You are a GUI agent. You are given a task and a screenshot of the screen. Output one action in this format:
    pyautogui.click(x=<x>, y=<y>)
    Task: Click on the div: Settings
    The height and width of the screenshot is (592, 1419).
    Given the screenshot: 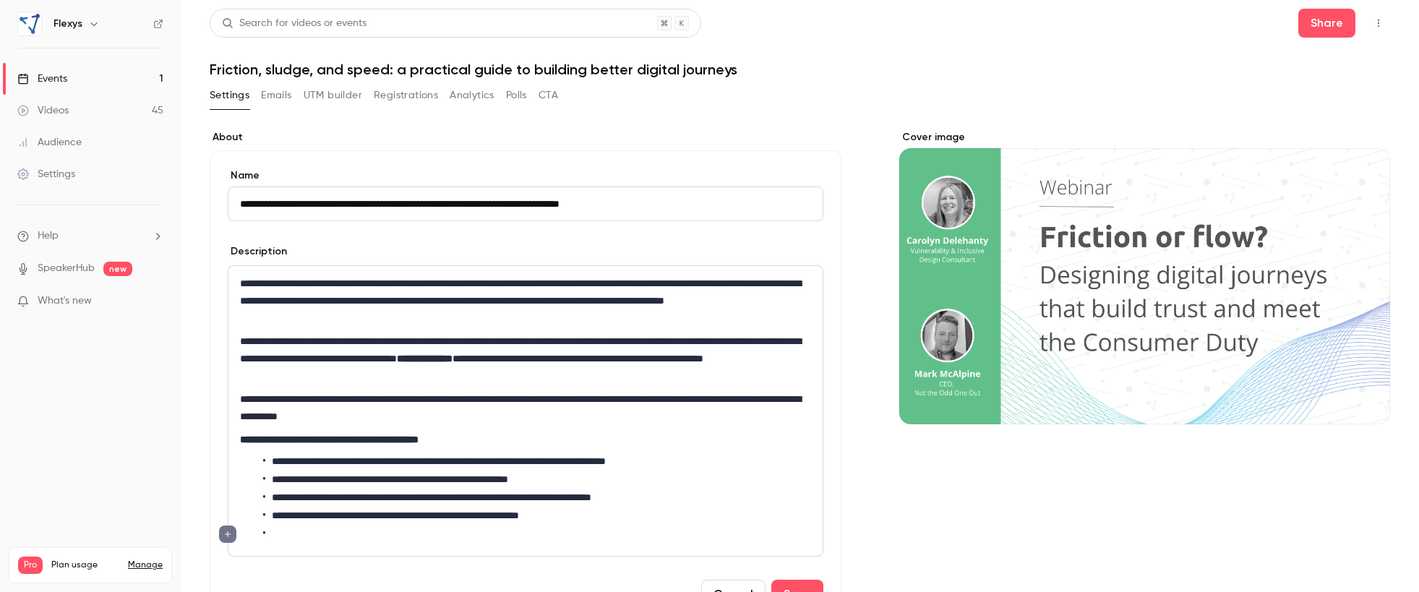 What is the action you would take?
    pyautogui.click(x=46, y=174)
    